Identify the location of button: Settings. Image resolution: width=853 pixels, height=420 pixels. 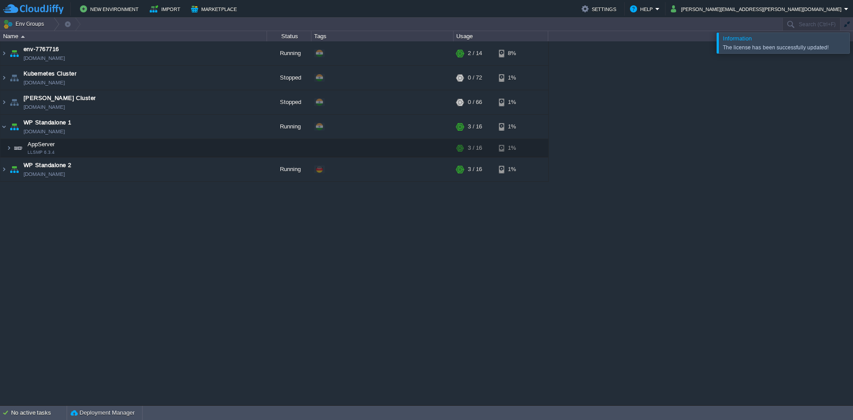
(601, 9).